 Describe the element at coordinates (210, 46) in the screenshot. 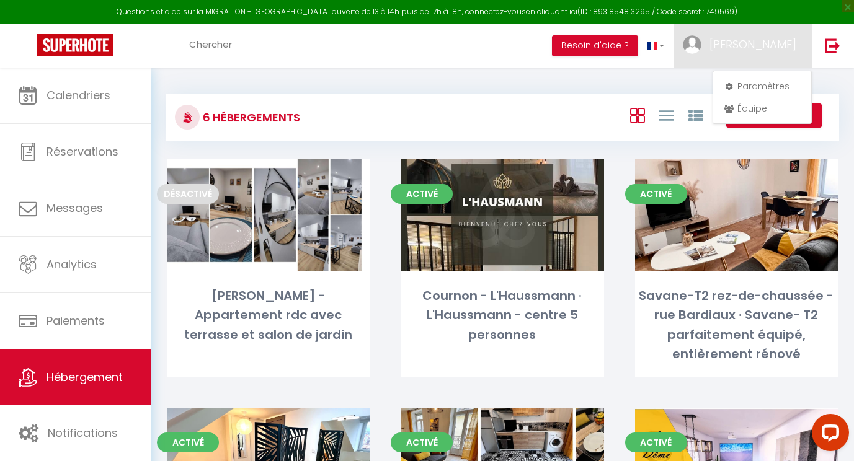

I see `a: Chercher` at that location.